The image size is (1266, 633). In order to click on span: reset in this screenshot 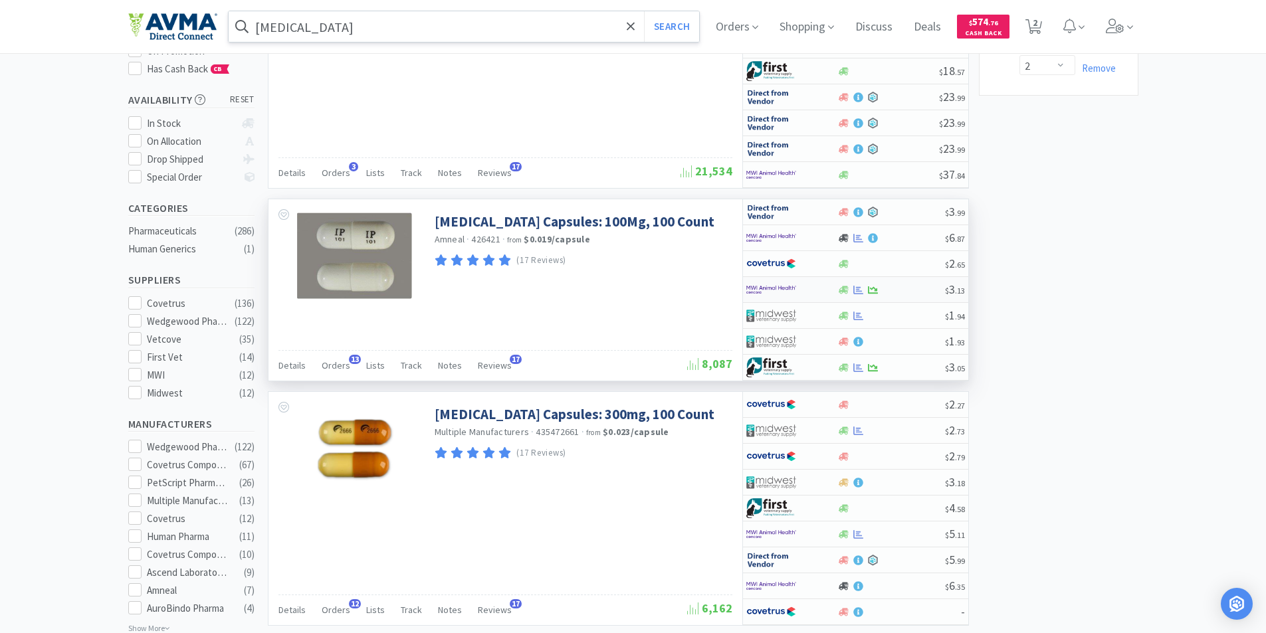, I will do `click(242, 100)`.